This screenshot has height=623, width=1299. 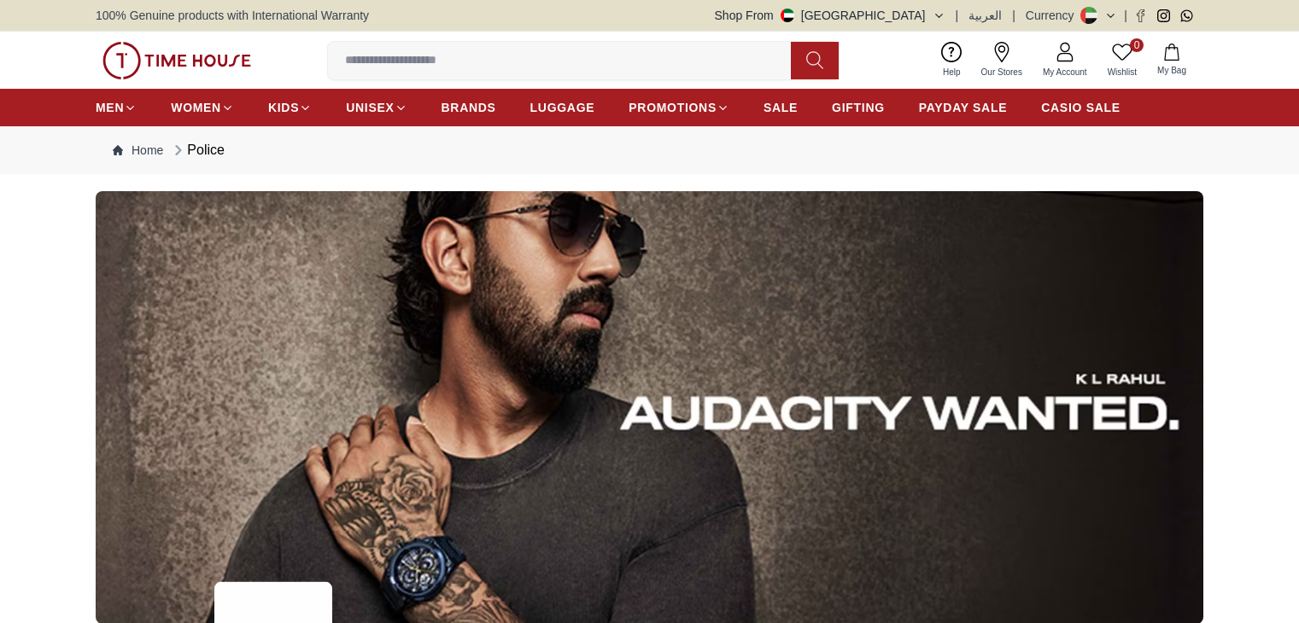 What do you see at coordinates (202, 108) in the screenshot?
I see `a: WOMEN` at bounding box center [202, 108].